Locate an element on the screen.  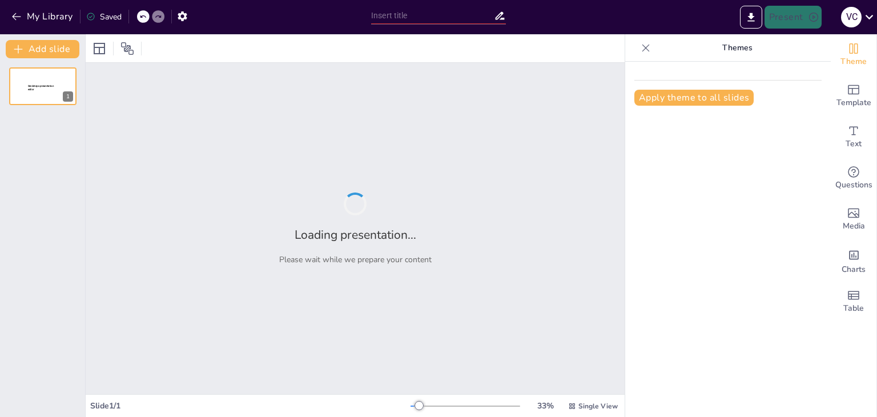
div: 33 % is located at coordinates (545, 405).